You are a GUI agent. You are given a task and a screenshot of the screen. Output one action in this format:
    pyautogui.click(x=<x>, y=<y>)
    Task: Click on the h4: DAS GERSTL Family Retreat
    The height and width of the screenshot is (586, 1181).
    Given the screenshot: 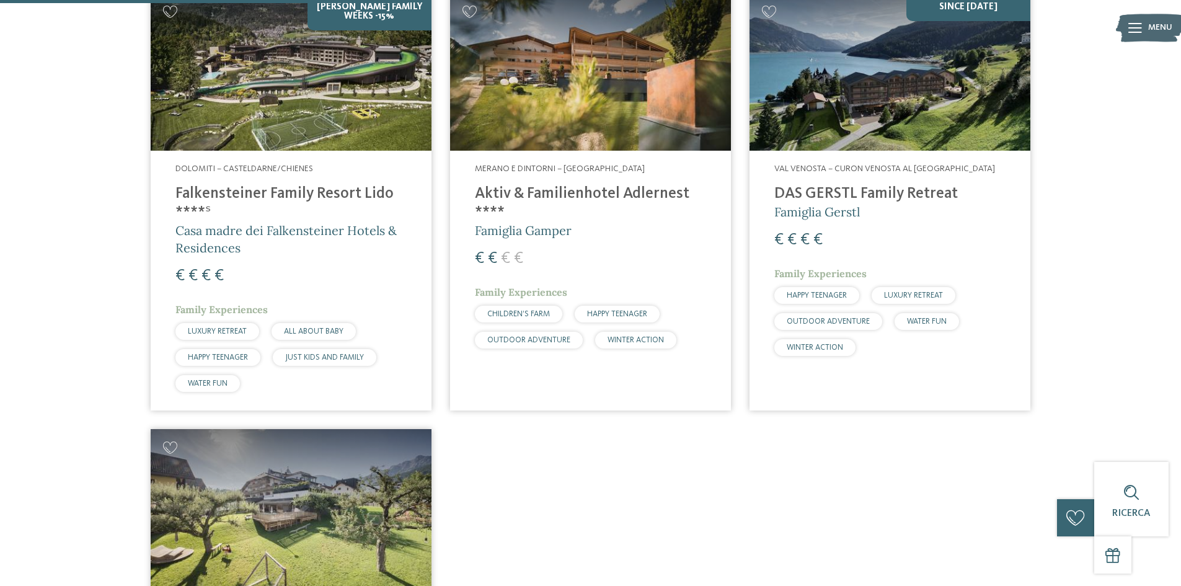 What is the action you would take?
    pyautogui.click(x=890, y=194)
    